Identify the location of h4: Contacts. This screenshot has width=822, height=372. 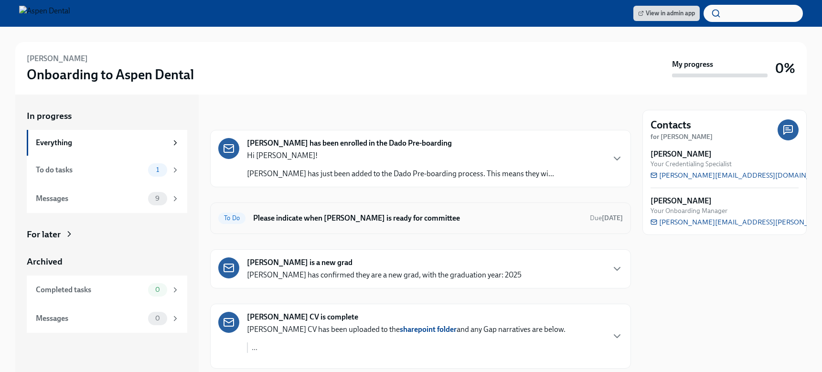
(670, 125).